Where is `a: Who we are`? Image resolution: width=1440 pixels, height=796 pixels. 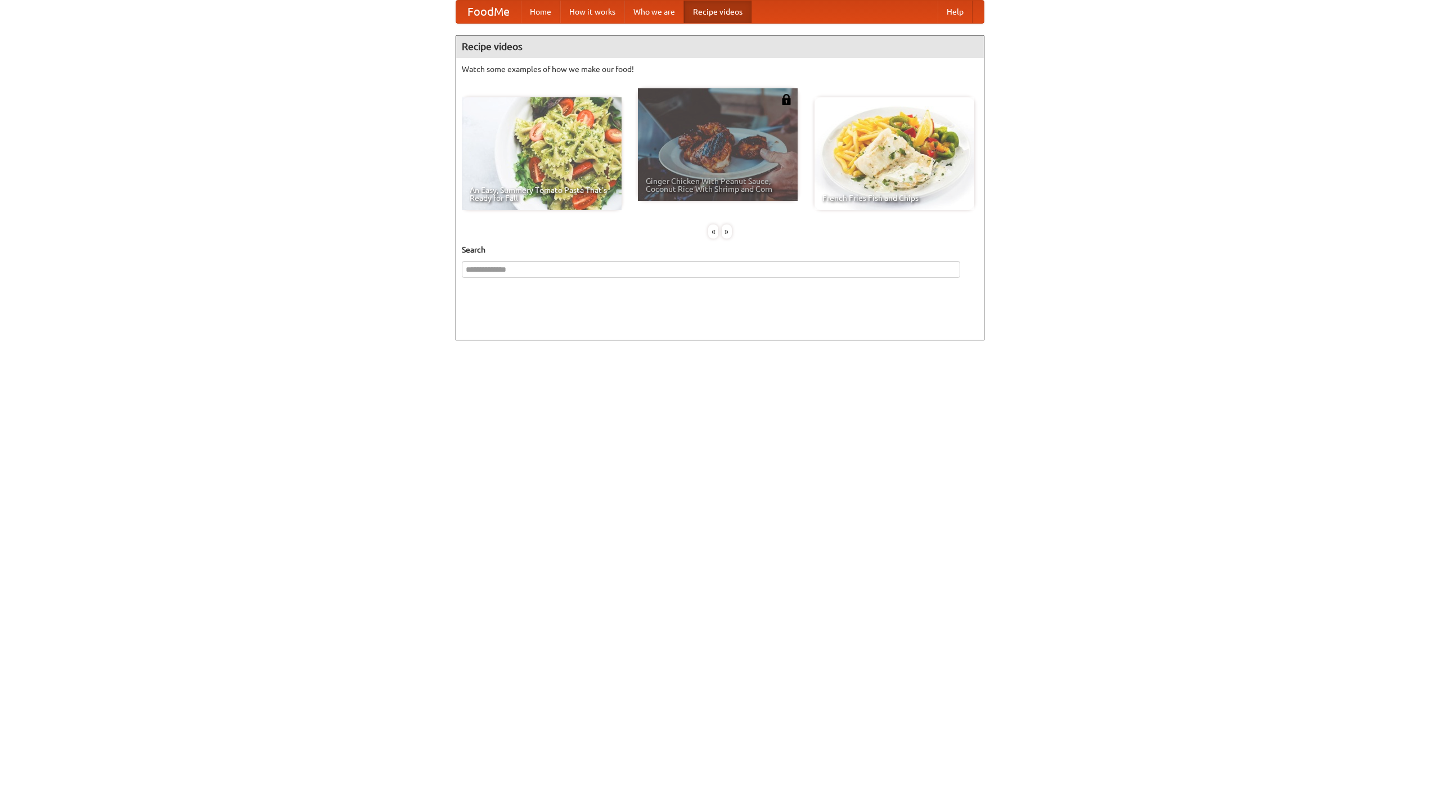 a: Who we are is located at coordinates (654, 12).